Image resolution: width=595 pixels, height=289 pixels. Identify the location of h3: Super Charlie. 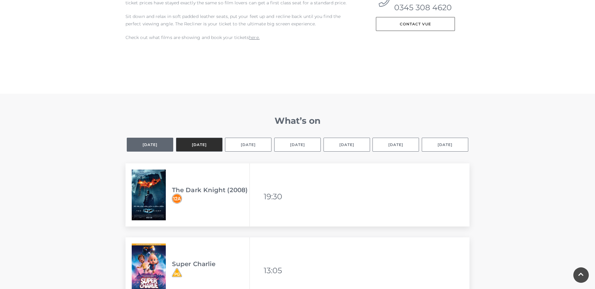
(211, 264).